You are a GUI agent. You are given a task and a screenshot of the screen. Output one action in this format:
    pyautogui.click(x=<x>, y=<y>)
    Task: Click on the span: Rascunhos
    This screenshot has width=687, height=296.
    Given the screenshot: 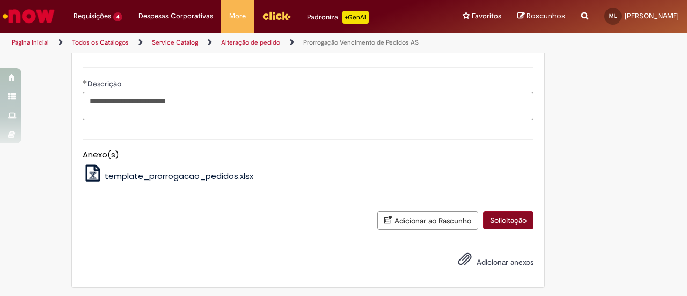 What is the action you would take?
    pyautogui.click(x=546, y=16)
    